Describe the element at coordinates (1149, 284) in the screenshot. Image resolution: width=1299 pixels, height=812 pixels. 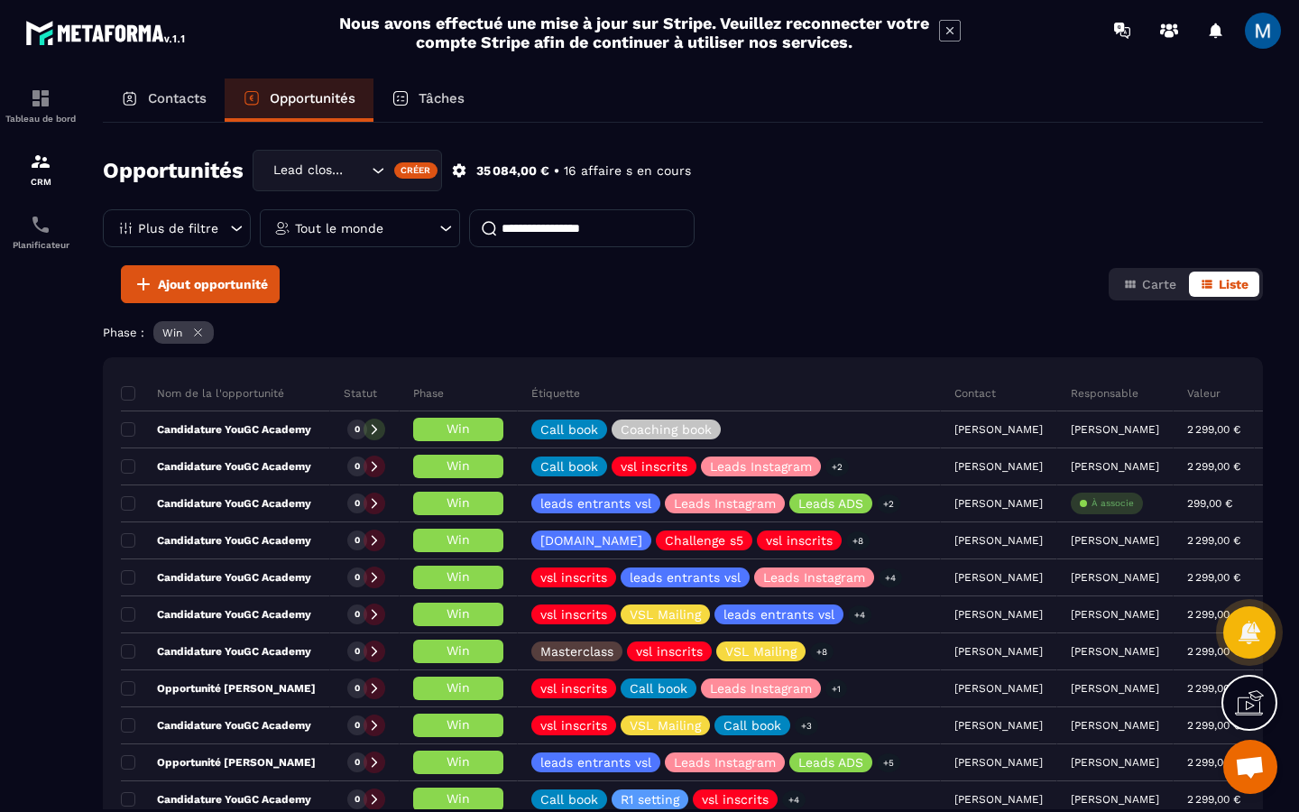
I see `button: Carte` at that location.